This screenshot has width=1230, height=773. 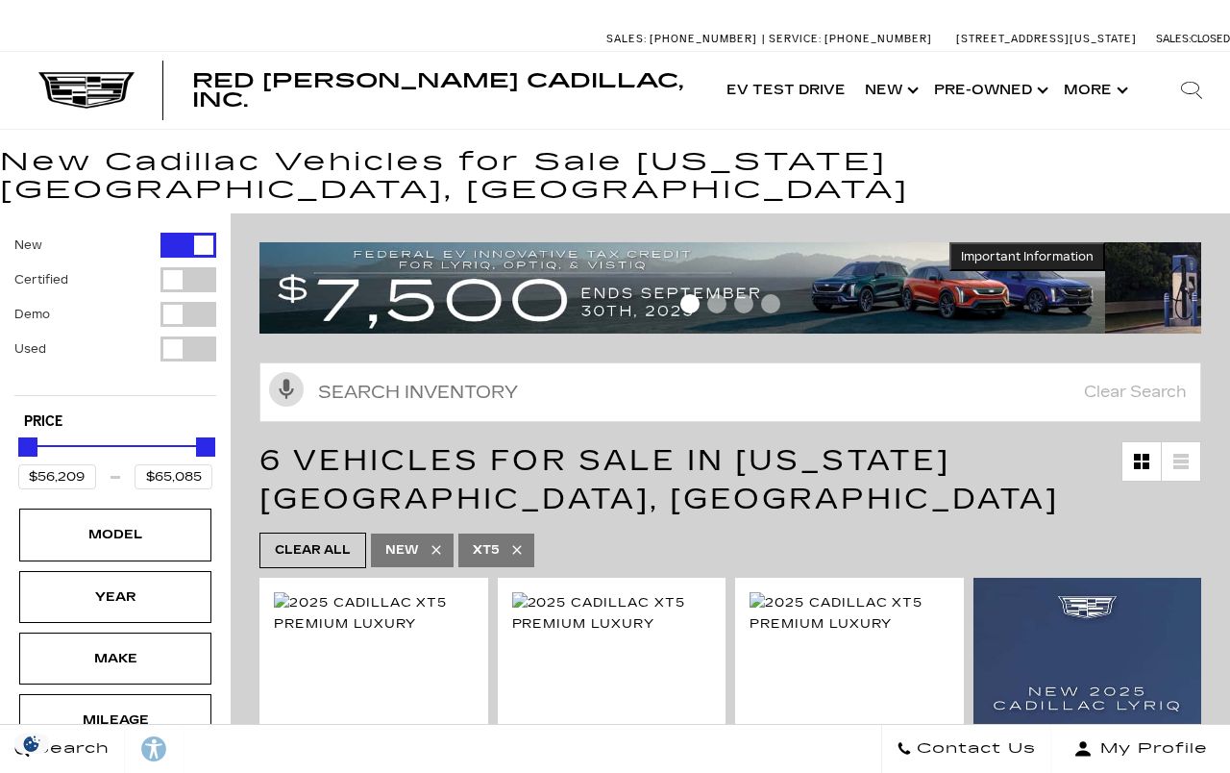 I want to click on div: Filter by Vehicle Type, so click(x=115, y=313).